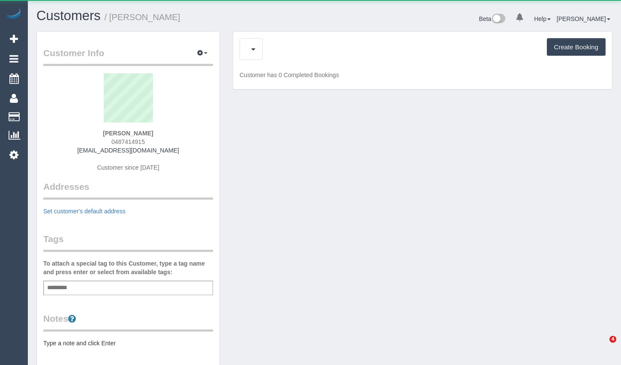 This screenshot has width=621, height=365. Describe the element at coordinates (422, 75) in the screenshot. I see `p: Customer has 0 Completed Bookings` at that location.